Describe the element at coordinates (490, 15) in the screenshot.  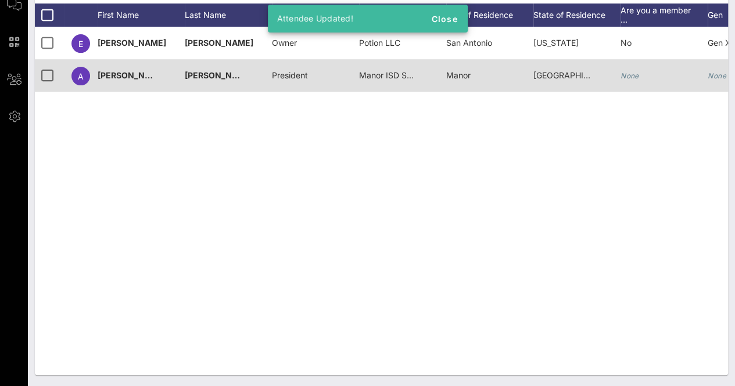
I see `div: City of Residence` at that location.